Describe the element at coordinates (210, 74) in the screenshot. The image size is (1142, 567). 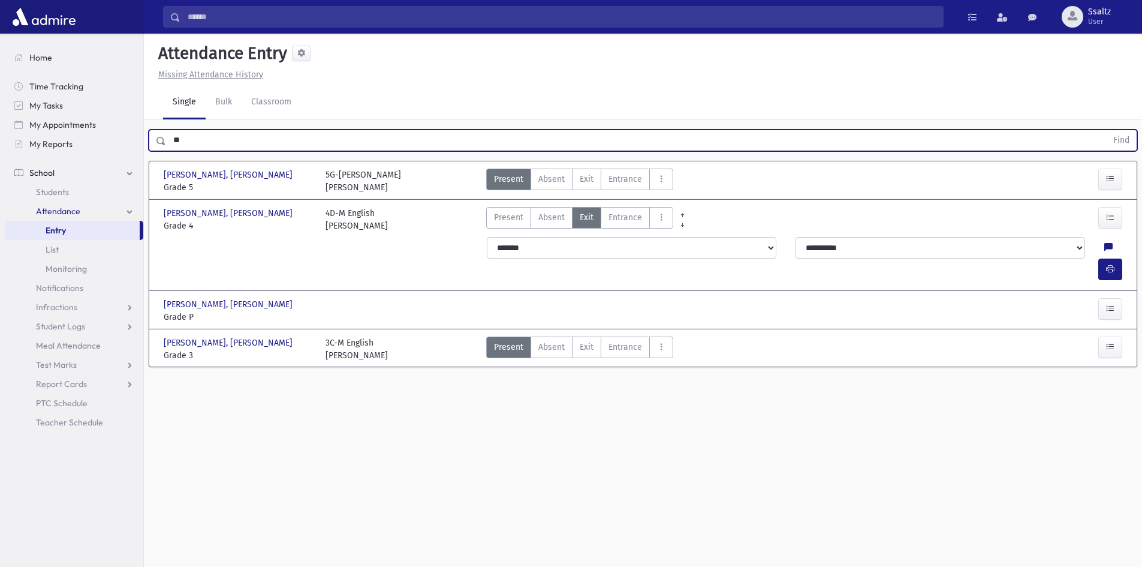
I see `u: Missing Attendance History` at that location.